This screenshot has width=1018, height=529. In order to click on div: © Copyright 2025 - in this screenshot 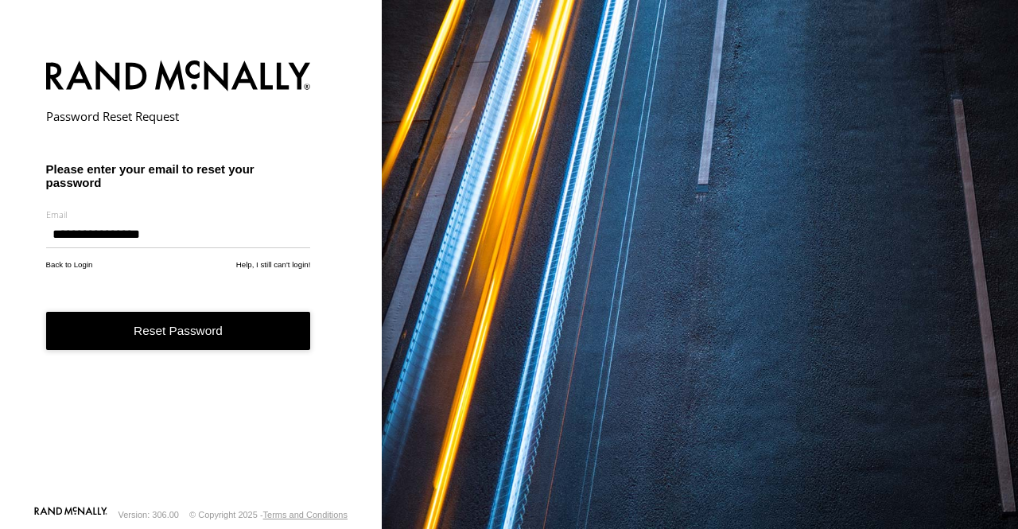, I will do `click(268, 514)`.